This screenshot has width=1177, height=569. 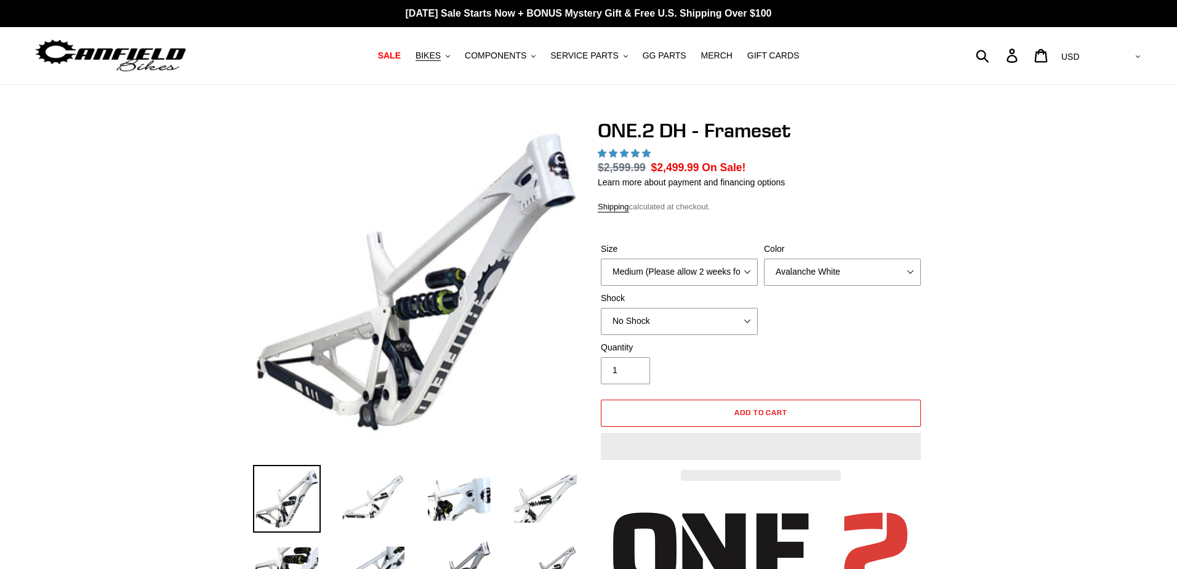 What do you see at coordinates (998, 55) in the screenshot?
I see `input: Search` at bounding box center [998, 55].